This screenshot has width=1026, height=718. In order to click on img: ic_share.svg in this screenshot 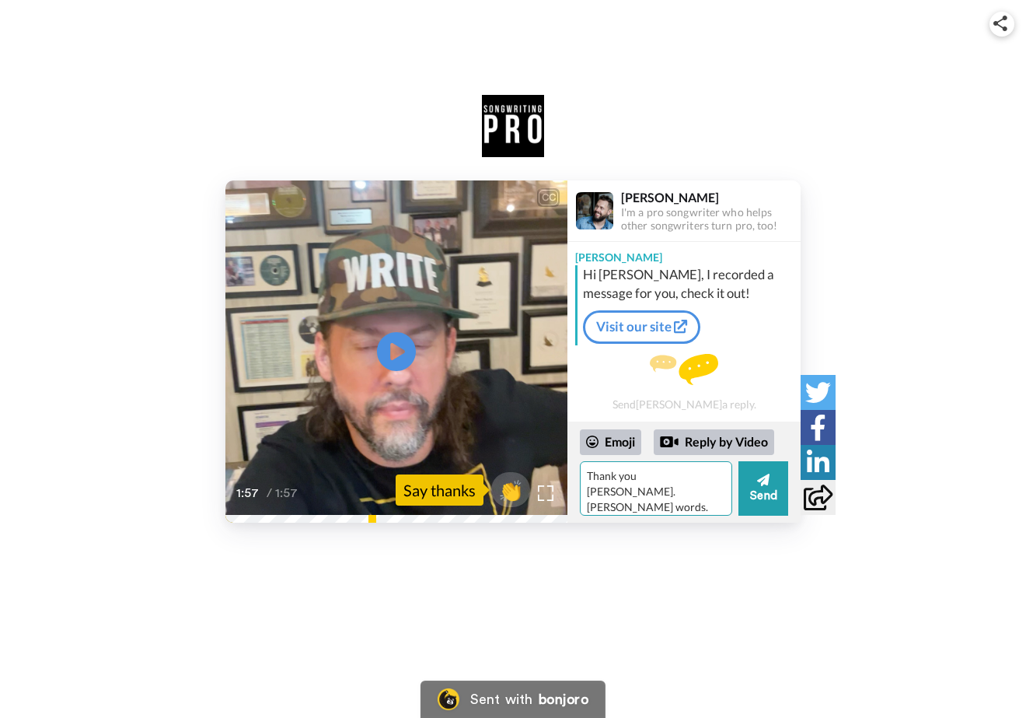, I will do `click(1001, 23)`.